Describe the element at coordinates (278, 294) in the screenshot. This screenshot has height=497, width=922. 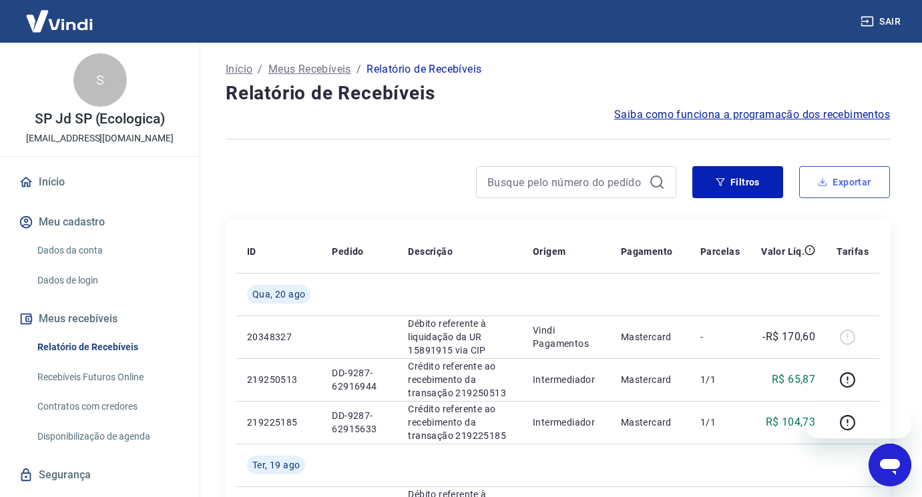
I see `span: Qua, 20 ago` at that location.